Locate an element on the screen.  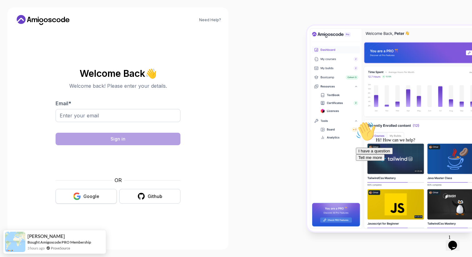
h2: Welcome Back is located at coordinates (118, 73).